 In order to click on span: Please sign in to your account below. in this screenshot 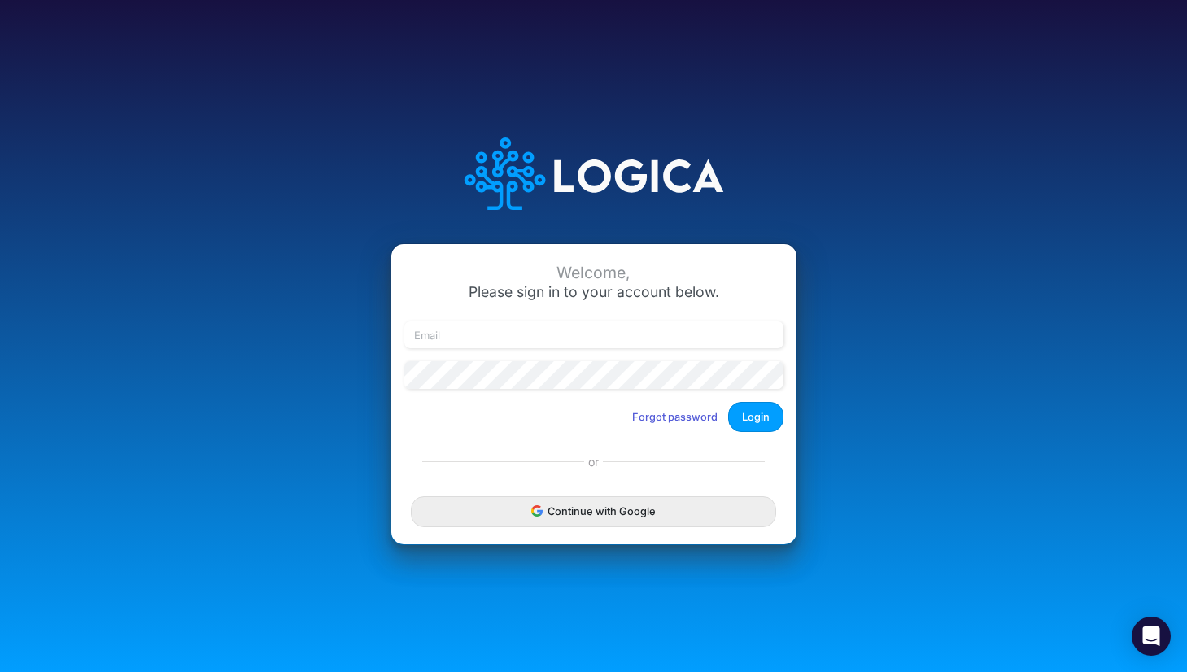, I will do `click(594, 291)`.